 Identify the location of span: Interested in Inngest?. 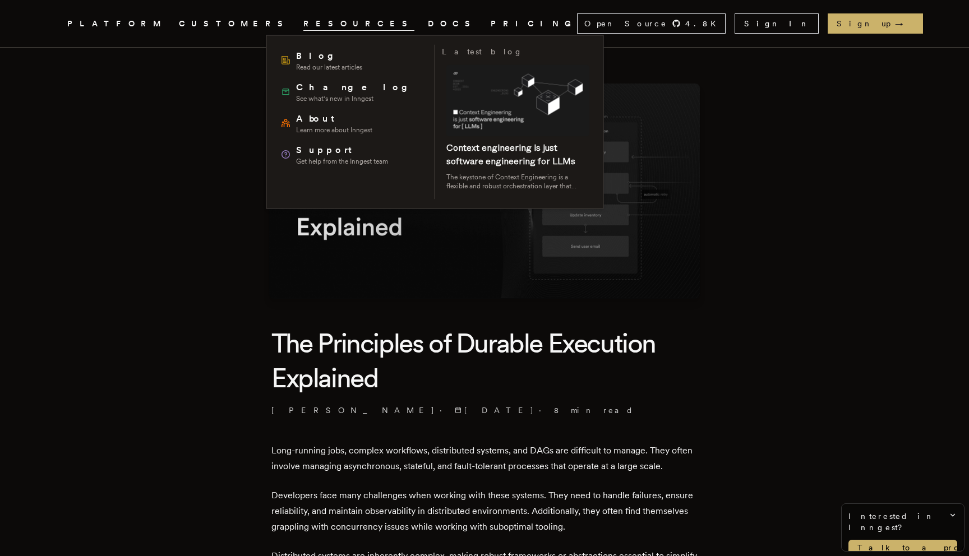
(903, 522).